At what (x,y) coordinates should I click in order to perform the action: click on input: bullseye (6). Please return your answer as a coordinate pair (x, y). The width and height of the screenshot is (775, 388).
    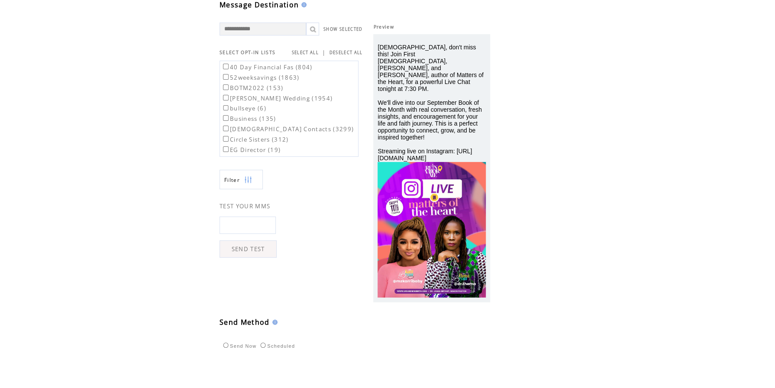
    Looking at the image, I should click on (226, 108).